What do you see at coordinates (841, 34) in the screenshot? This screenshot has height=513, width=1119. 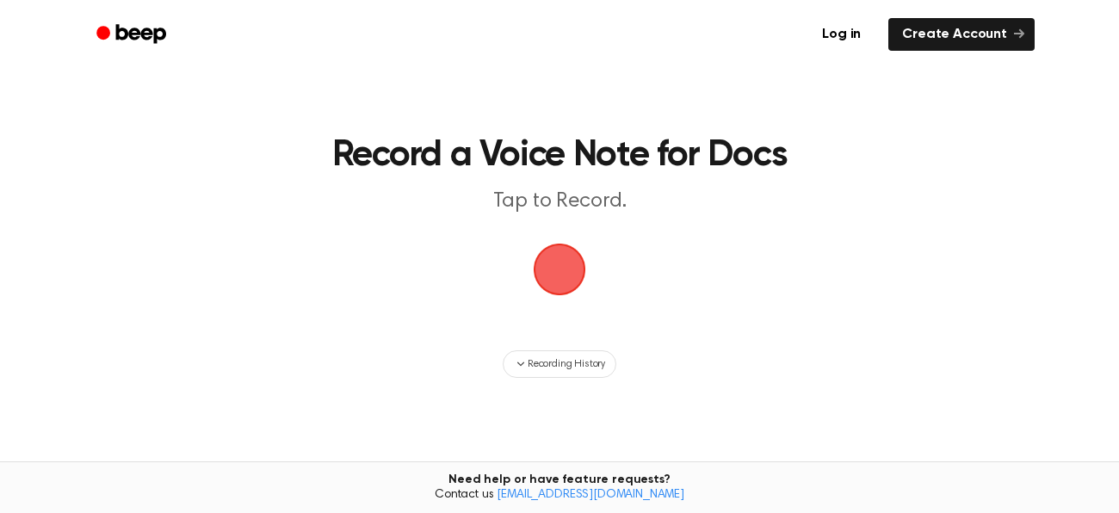 I see `a: Log in` at bounding box center [841, 34].